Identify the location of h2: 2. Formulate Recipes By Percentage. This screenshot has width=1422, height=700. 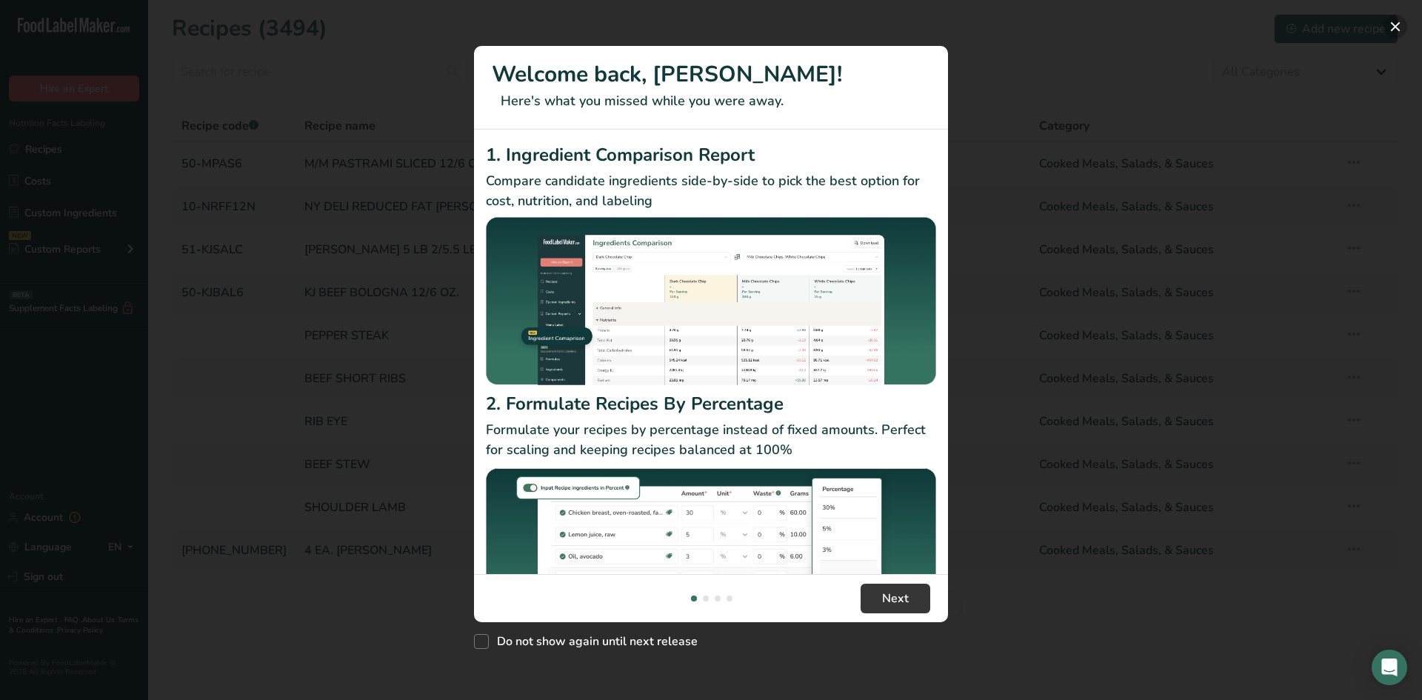
(711, 404).